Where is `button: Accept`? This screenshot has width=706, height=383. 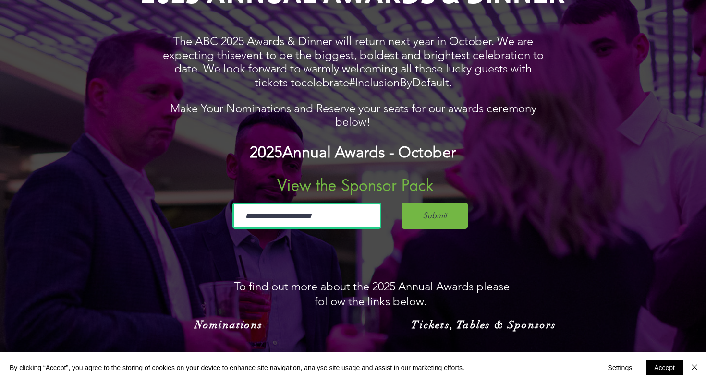 button: Accept is located at coordinates (664, 368).